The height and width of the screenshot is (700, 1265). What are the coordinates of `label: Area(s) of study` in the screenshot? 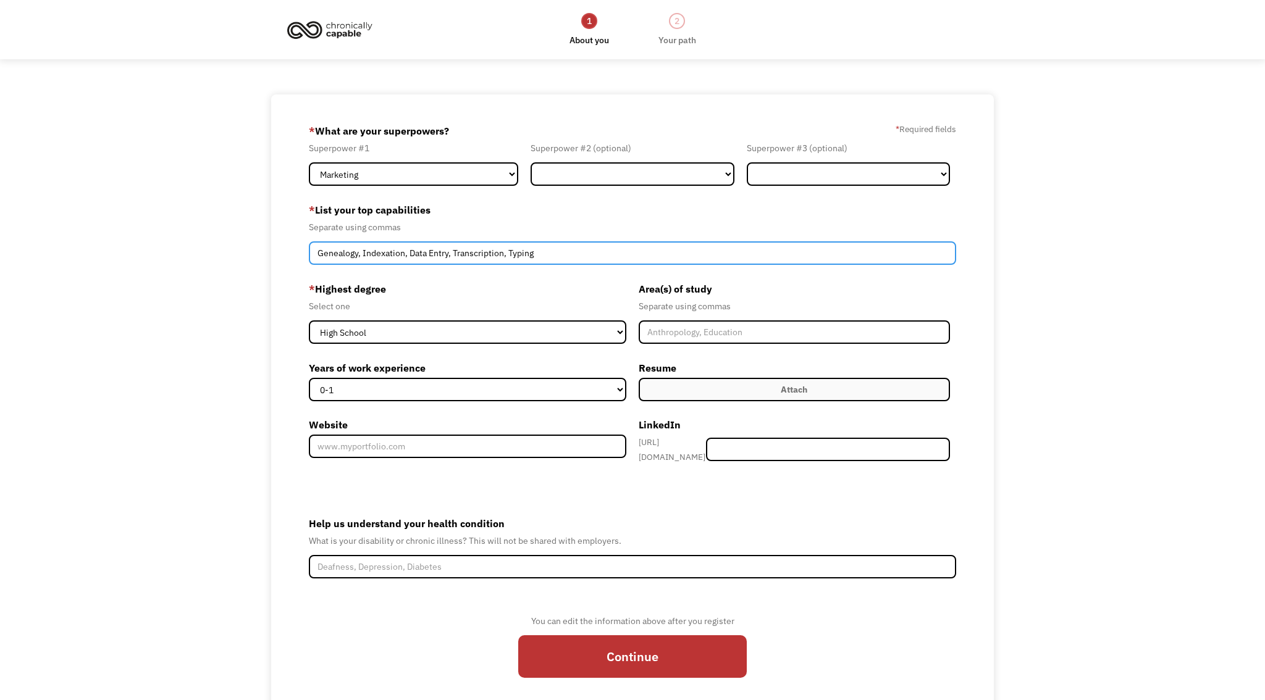 It's located at (794, 289).